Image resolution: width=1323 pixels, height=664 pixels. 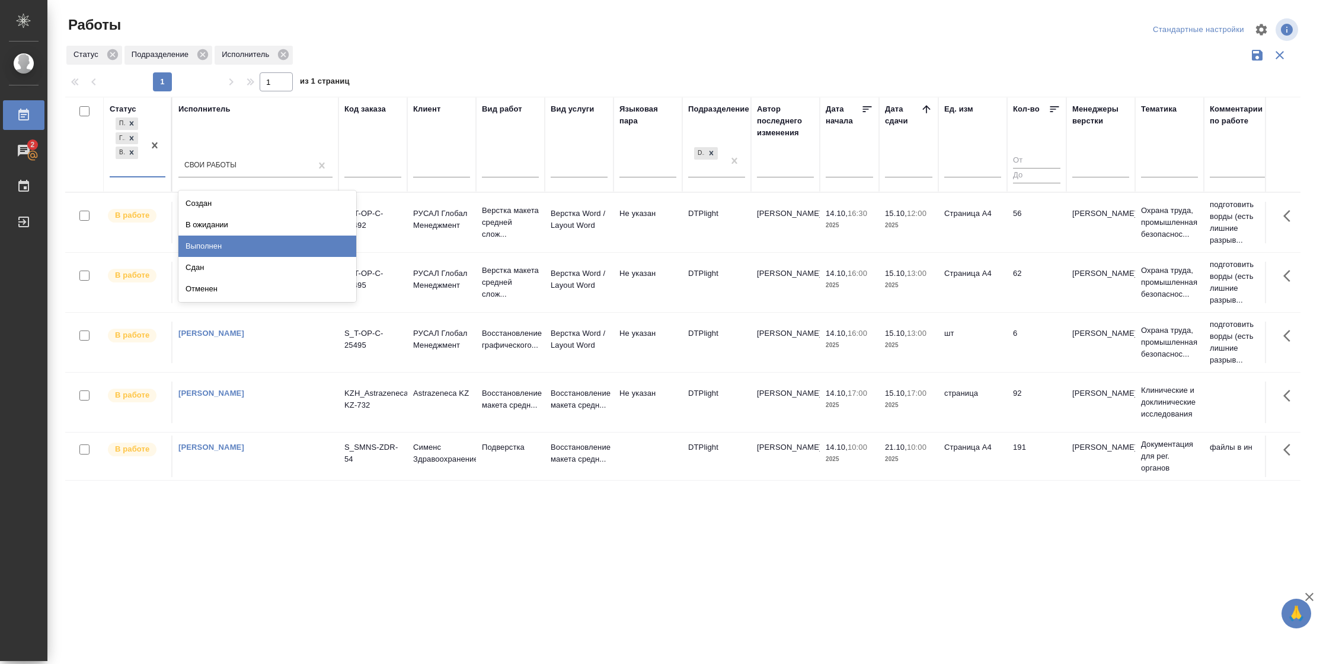 What do you see at coordinates (365, 109) in the screenshot?
I see `div: Код заказа` at bounding box center [365, 109].